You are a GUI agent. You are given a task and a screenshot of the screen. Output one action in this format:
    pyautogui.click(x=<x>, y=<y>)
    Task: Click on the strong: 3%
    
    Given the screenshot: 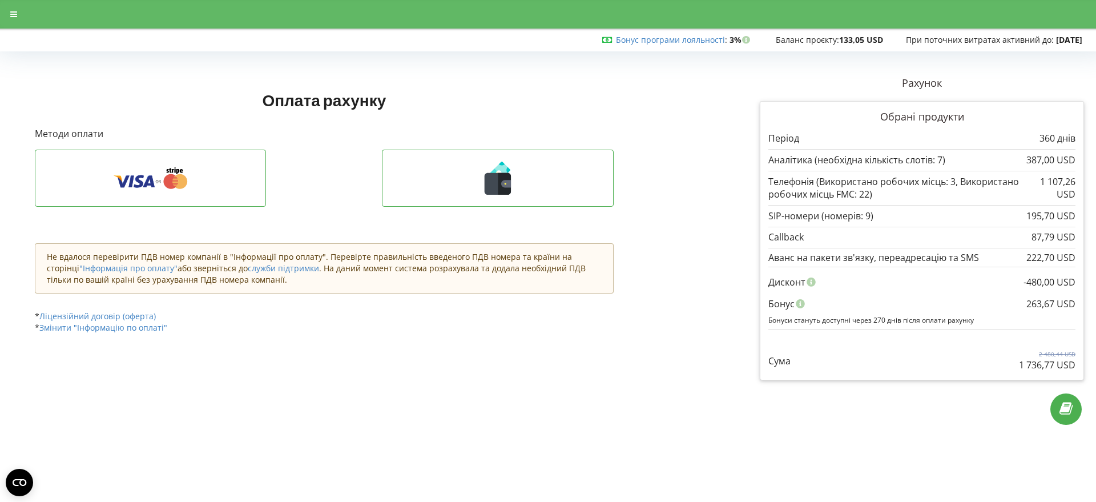 What is the action you would take?
    pyautogui.click(x=741, y=39)
    